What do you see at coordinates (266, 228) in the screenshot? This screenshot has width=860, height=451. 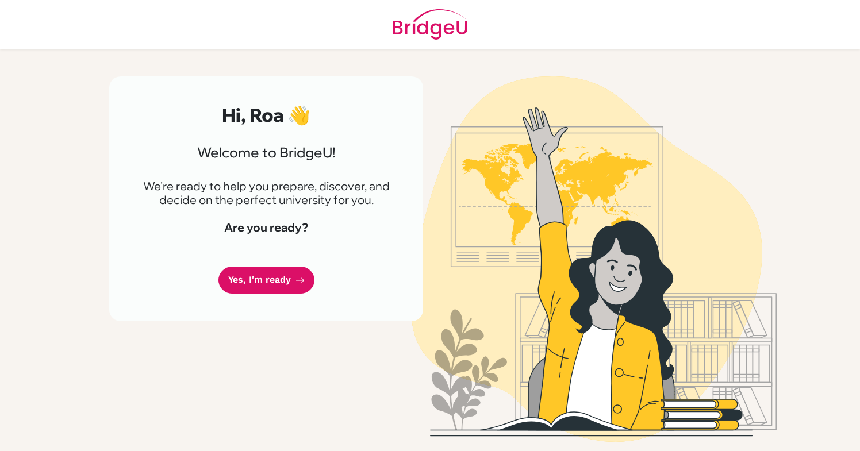 I see `h4: Are you ready?` at bounding box center [266, 228].